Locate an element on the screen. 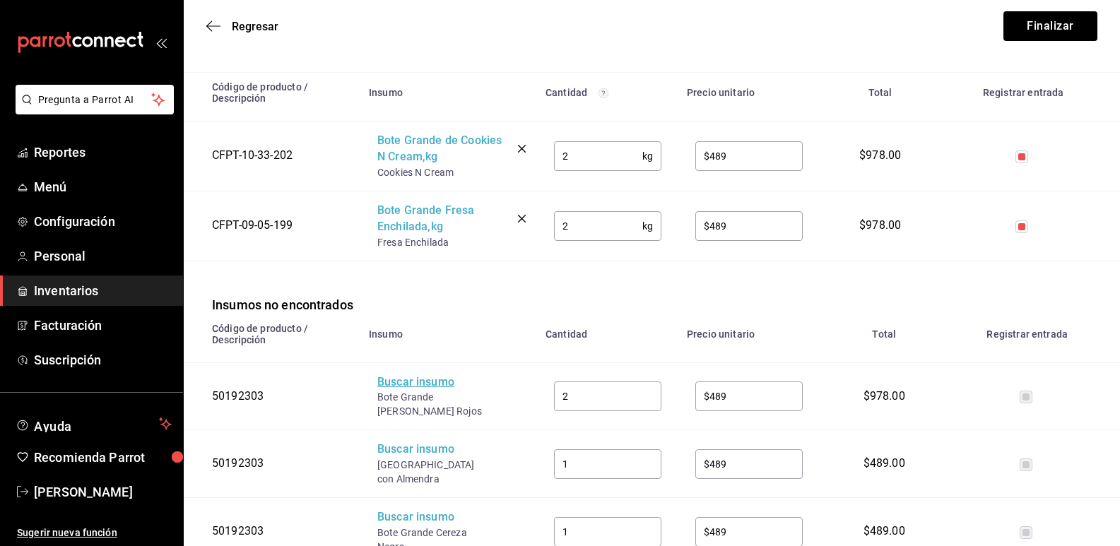 The image size is (1120, 546). button: open_drawer_menu is located at coordinates (161, 42).